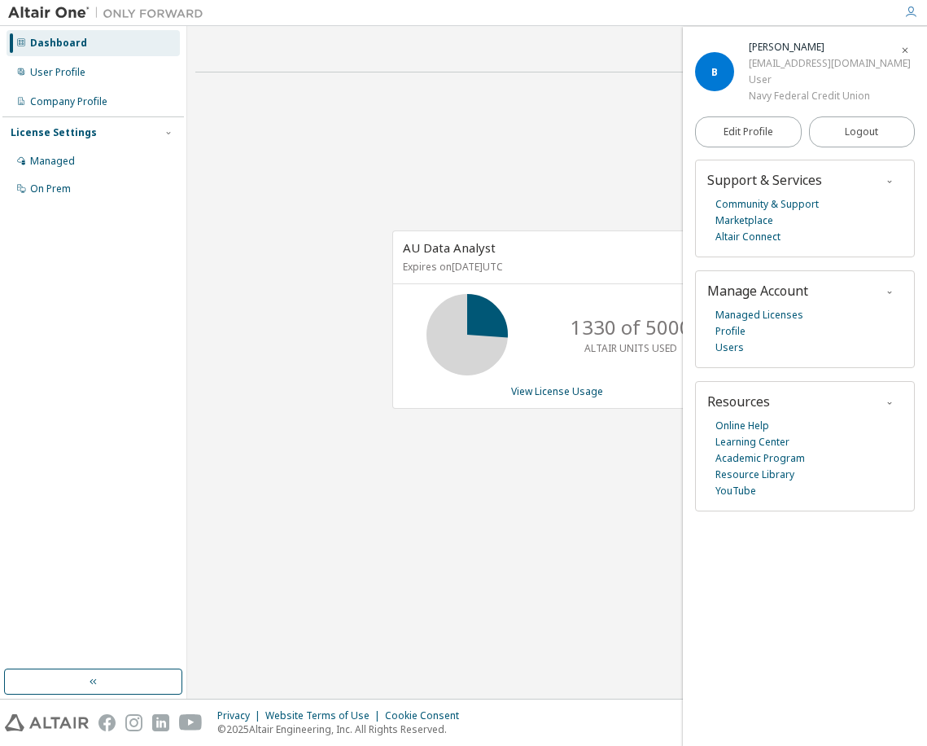  What do you see at coordinates (830, 96) in the screenshot?
I see `div: Navy Federal Credit Union` at bounding box center [830, 96].